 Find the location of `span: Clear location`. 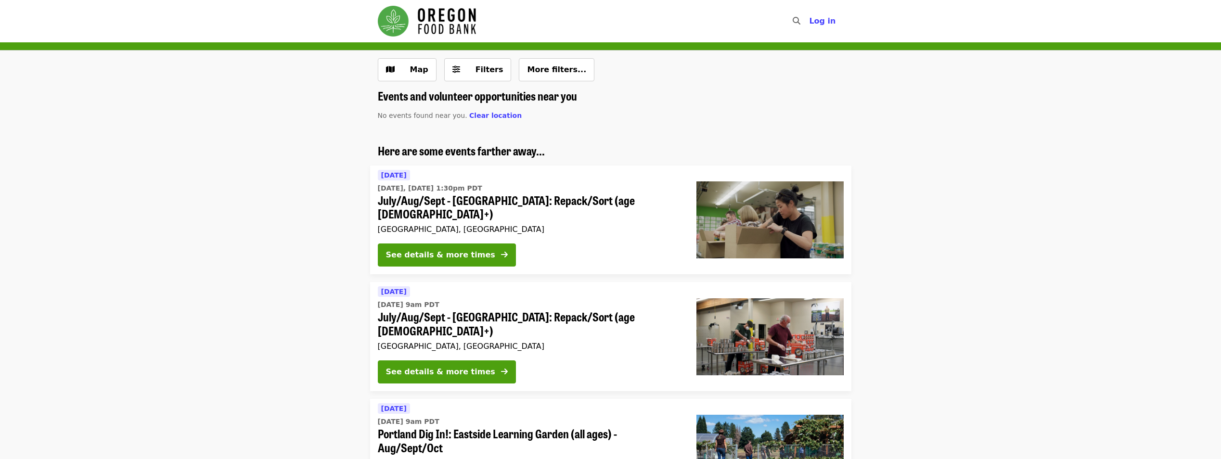

span: Clear location is located at coordinates (495, 116).